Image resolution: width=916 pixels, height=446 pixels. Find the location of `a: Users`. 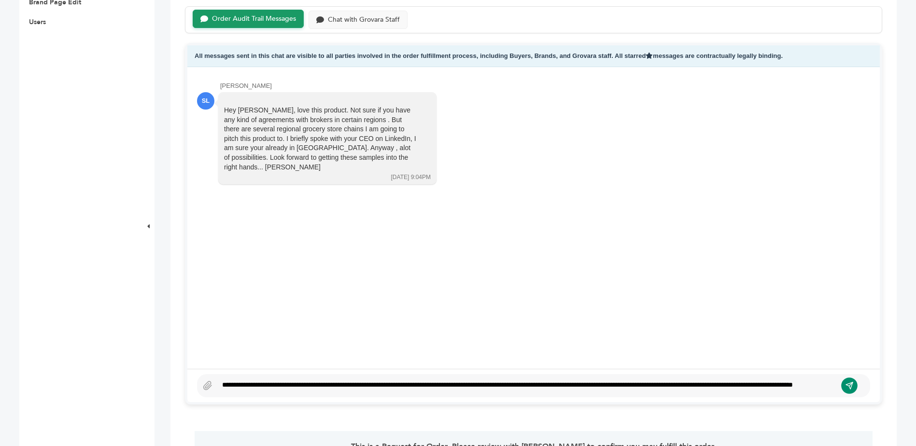

a: Users is located at coordinates (37, 22).